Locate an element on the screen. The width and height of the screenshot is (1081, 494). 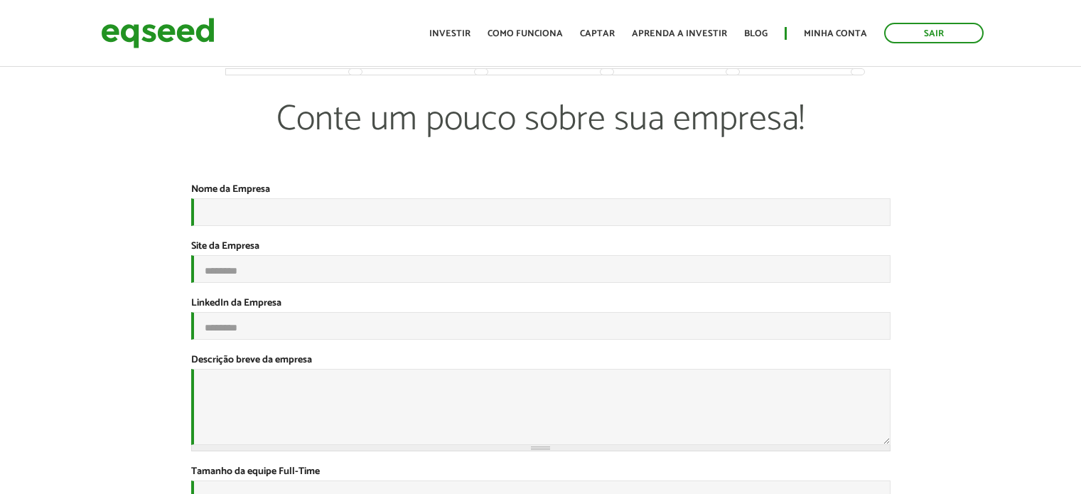
a: Captar is located at coordinates (597, 33).